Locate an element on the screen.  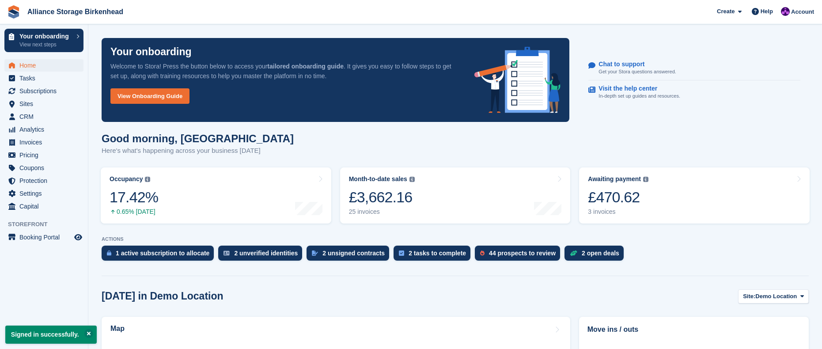
div: 2 unsigned contracts is located at coordinates (353, 253).